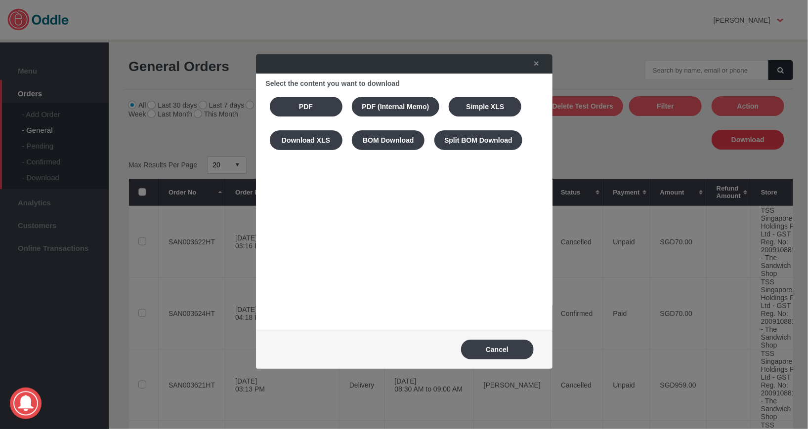 The image size is (808, 429). Describe the element at coordinates (388, 140) in the screenshot. I see `button: BOM Download` at that location.